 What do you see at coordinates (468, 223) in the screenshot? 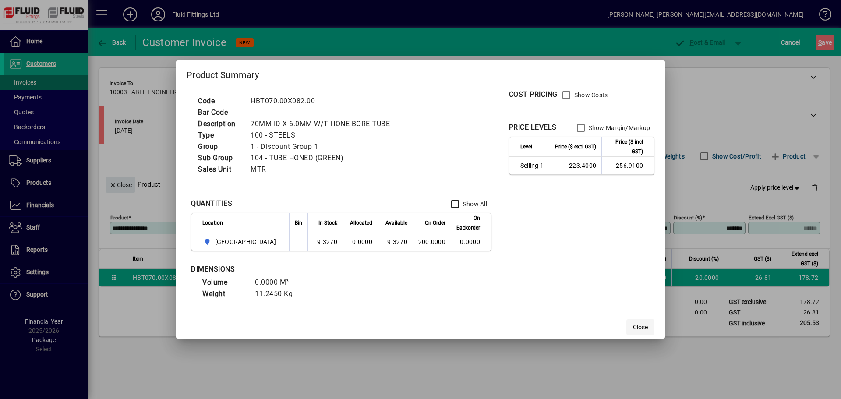
I see `span: On Backorder` at bounding box center [468, 223].